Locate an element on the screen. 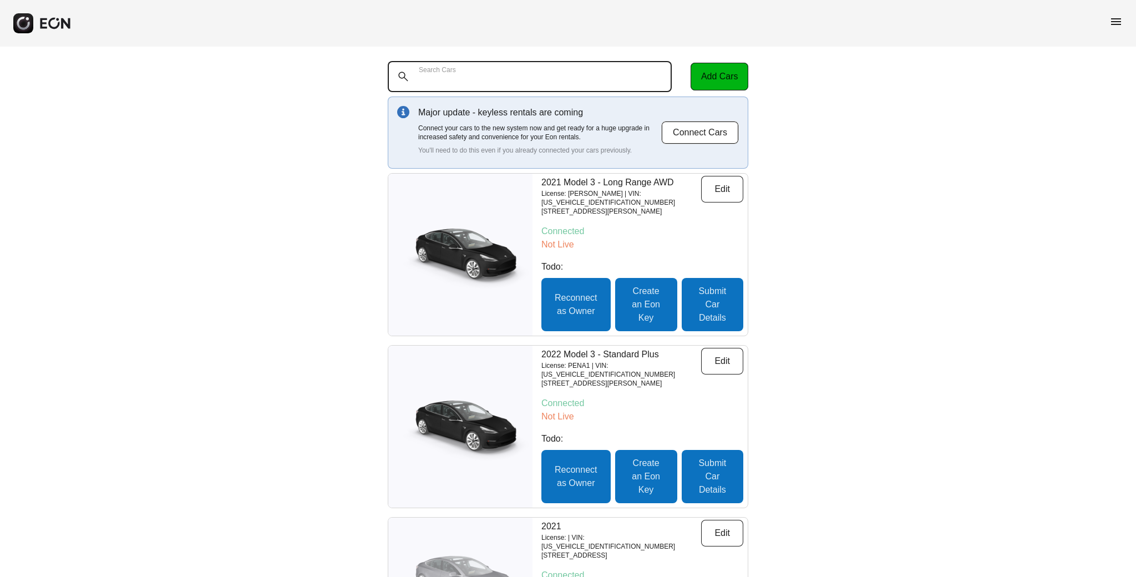  p: 2021 Model 3 - Long Range AWD is located at coordinates (621, 182).